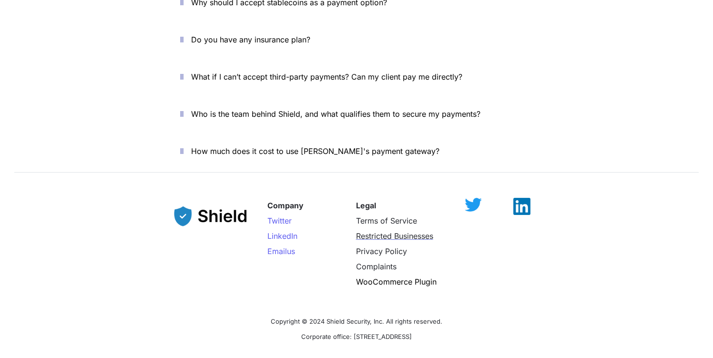 Image resolution: width=713 pixels, height=358 pixels. Describe the element at coordinates (291, 251) in the screenshot. I see `span: us` at that location.